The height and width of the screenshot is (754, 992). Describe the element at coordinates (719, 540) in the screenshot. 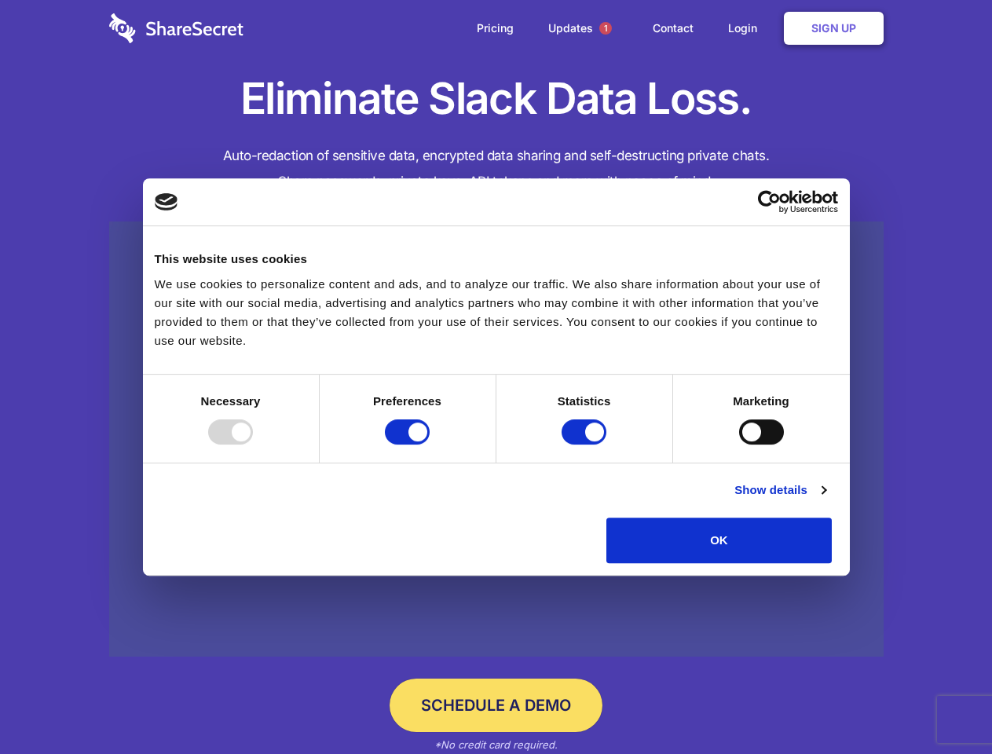

I see `button: OK` at that location.